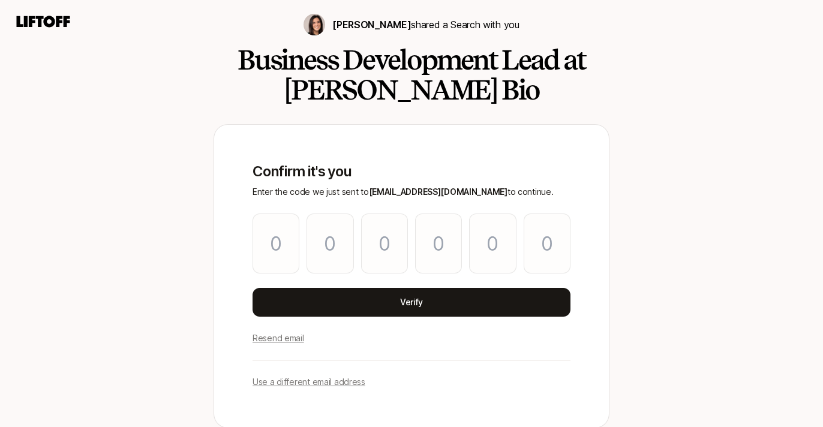  I want to click on p: Confirm it's you, so click(412, 172).